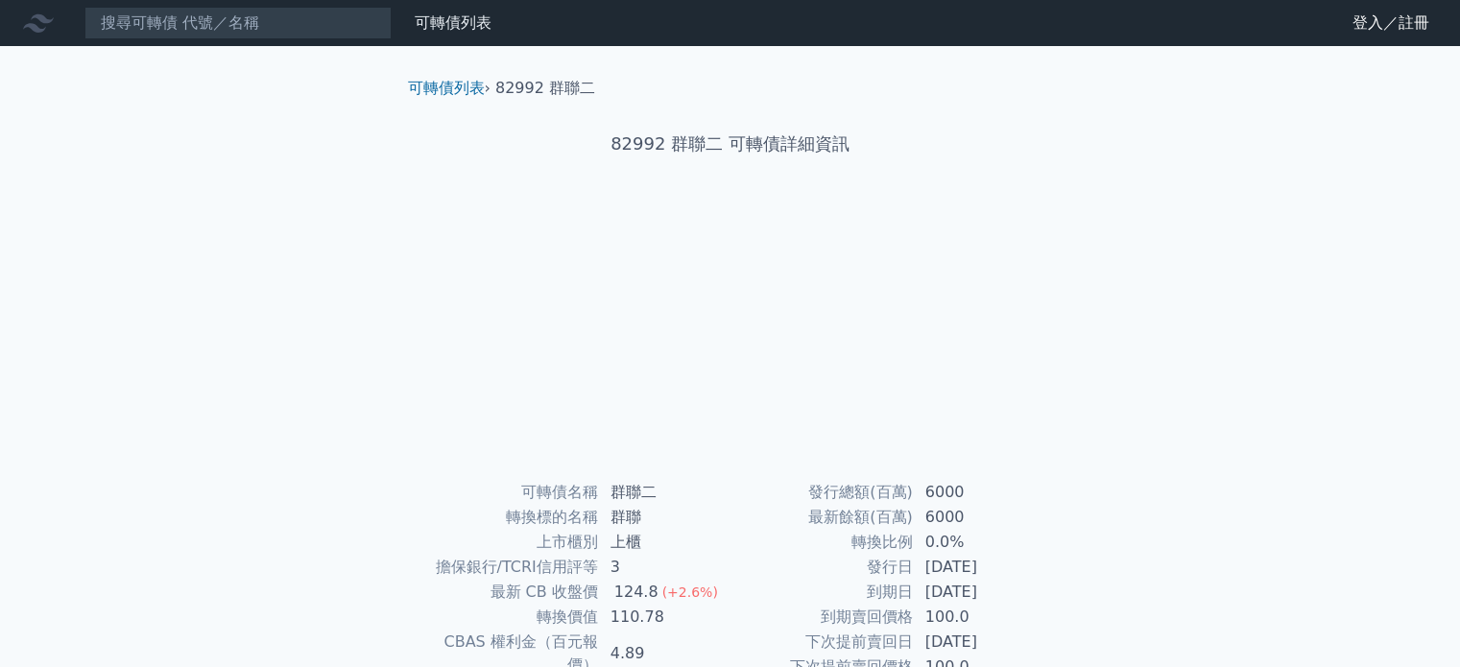 This screenshot has width=1460, height=667. I want to click on td: 最新 CB 收盤價, so click(507, 592).